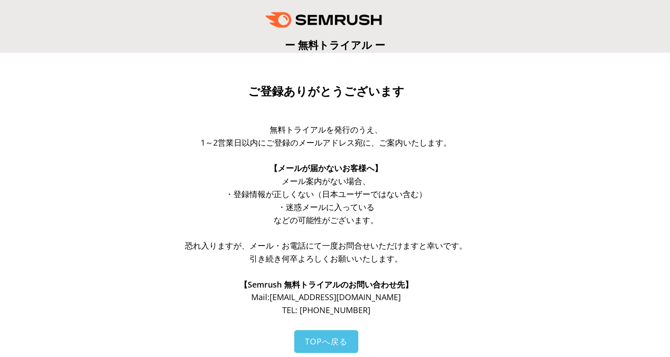 The image size is (670, 357). Describe the element at coordinates (326, 194) in the screenshot. I see `span: ・登録情報が正しくない（日本ユーザーではない含む）` at that location.